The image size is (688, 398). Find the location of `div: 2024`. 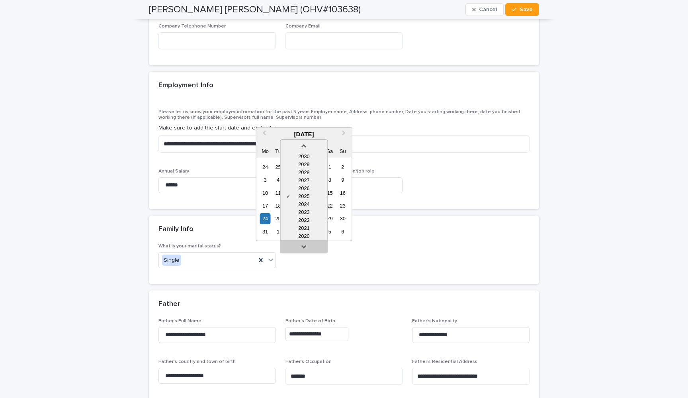

div: 2024 is located at coordinates (304, 204).